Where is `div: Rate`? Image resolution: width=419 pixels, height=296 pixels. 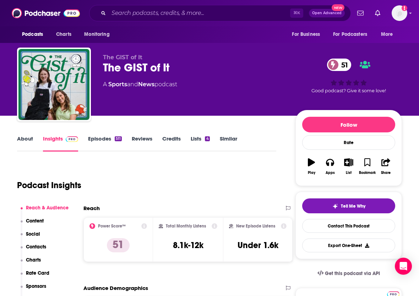
div: Rate is located at coordinates (348, 142).